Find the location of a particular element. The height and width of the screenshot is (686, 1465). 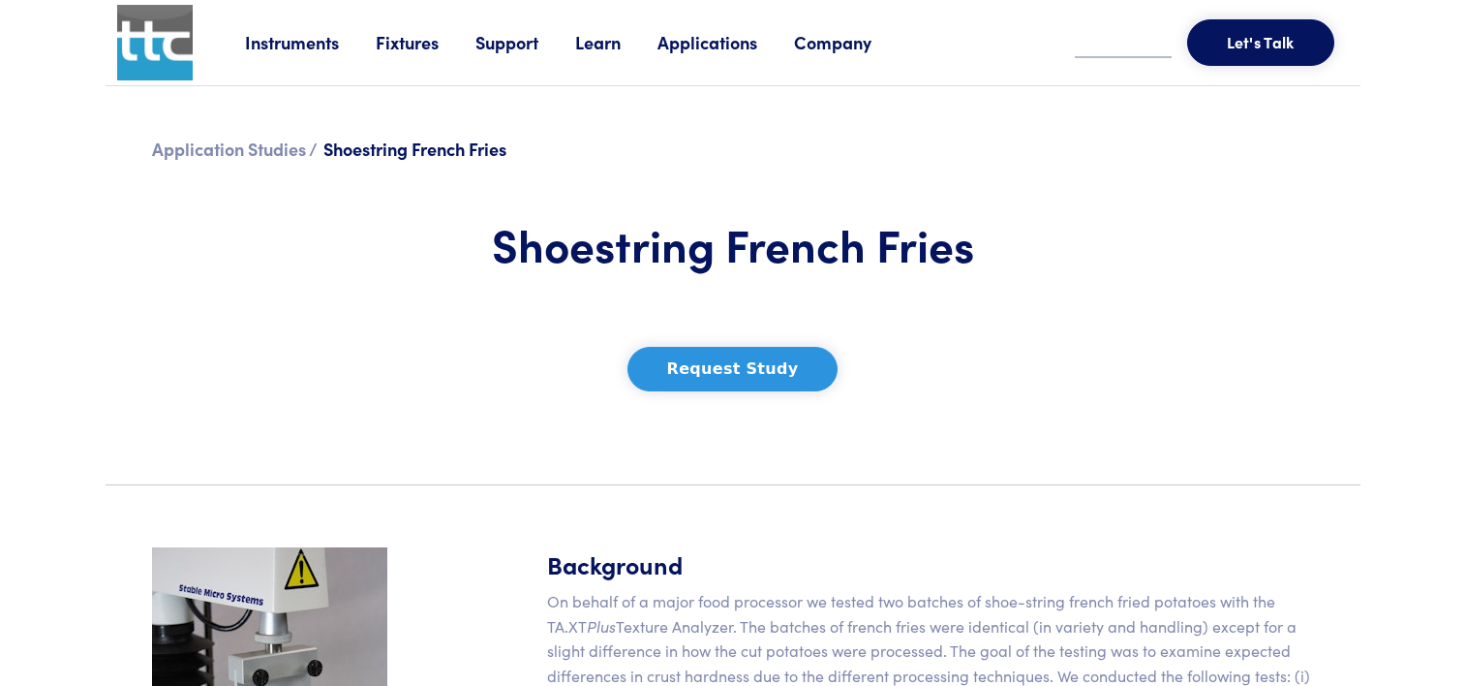

a: Company is located at coordinates (851, 42).